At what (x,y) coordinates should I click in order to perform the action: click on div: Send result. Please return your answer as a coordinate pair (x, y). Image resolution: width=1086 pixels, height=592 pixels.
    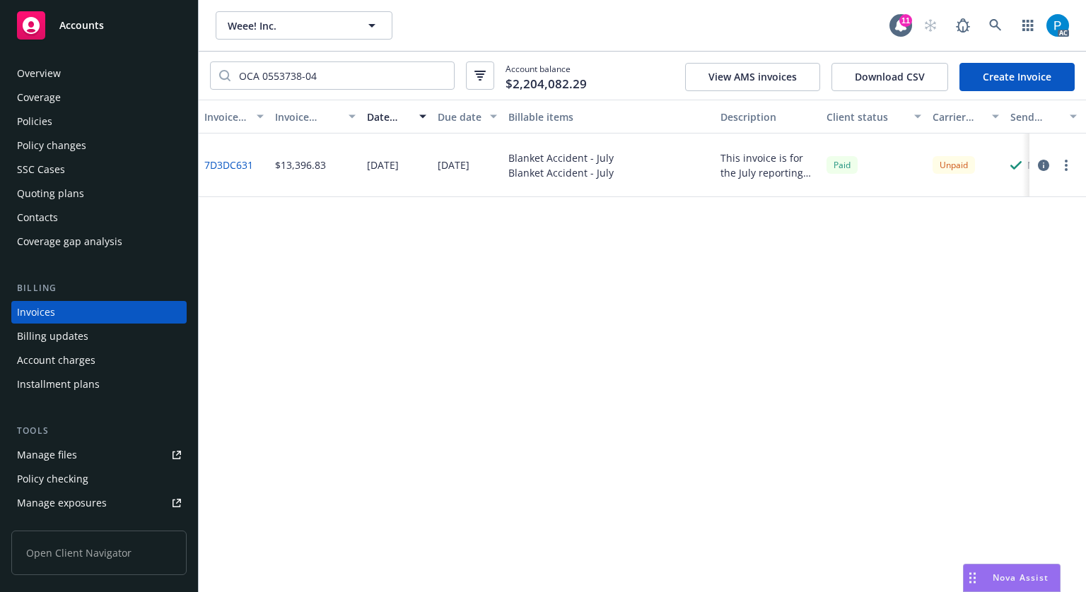
    Looking at the image, I should click on (1036, 117).